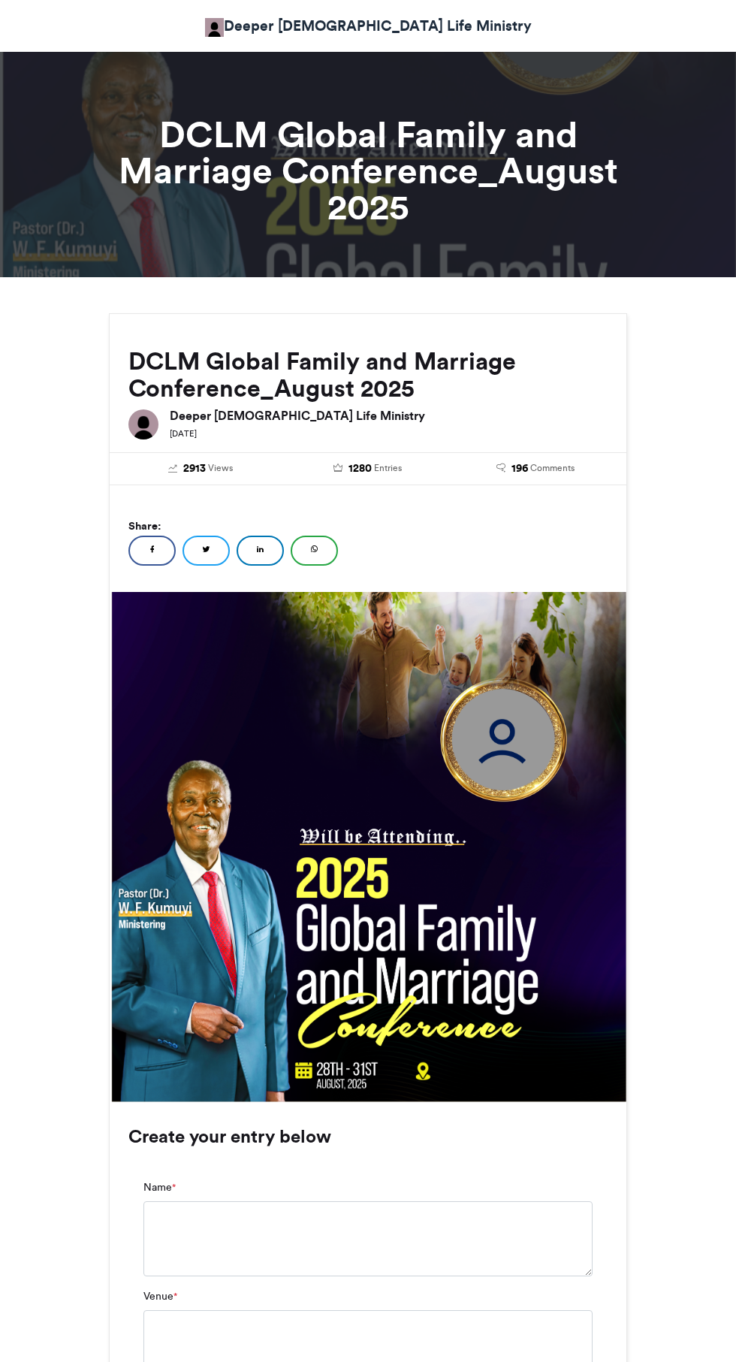  What do you see at coordinates (368, 171) in the screenshot?
I see `h1: DCLM Global Family and Marriage Conference_August 2025` at bounding box center [368, 171].